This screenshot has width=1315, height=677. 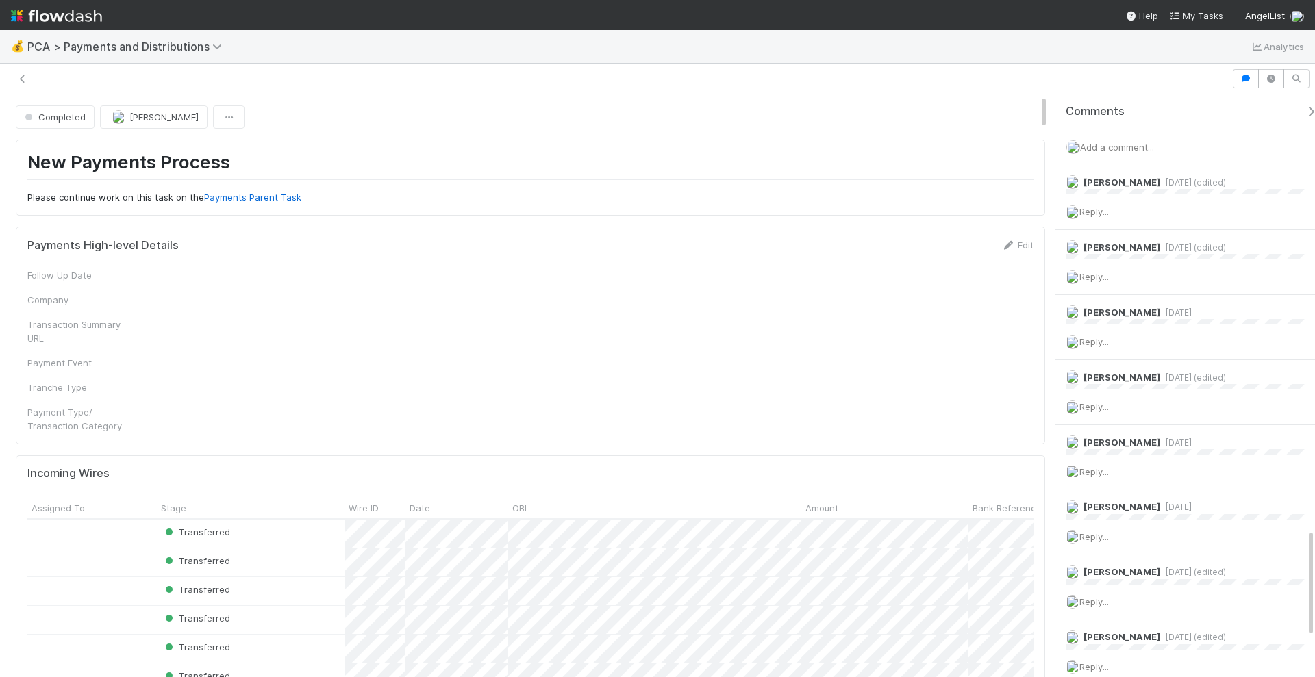 What do you see at coordinates (1265, 16) in the screenshot?
I see `span: AngelList` at bounding box center [1265, 16].